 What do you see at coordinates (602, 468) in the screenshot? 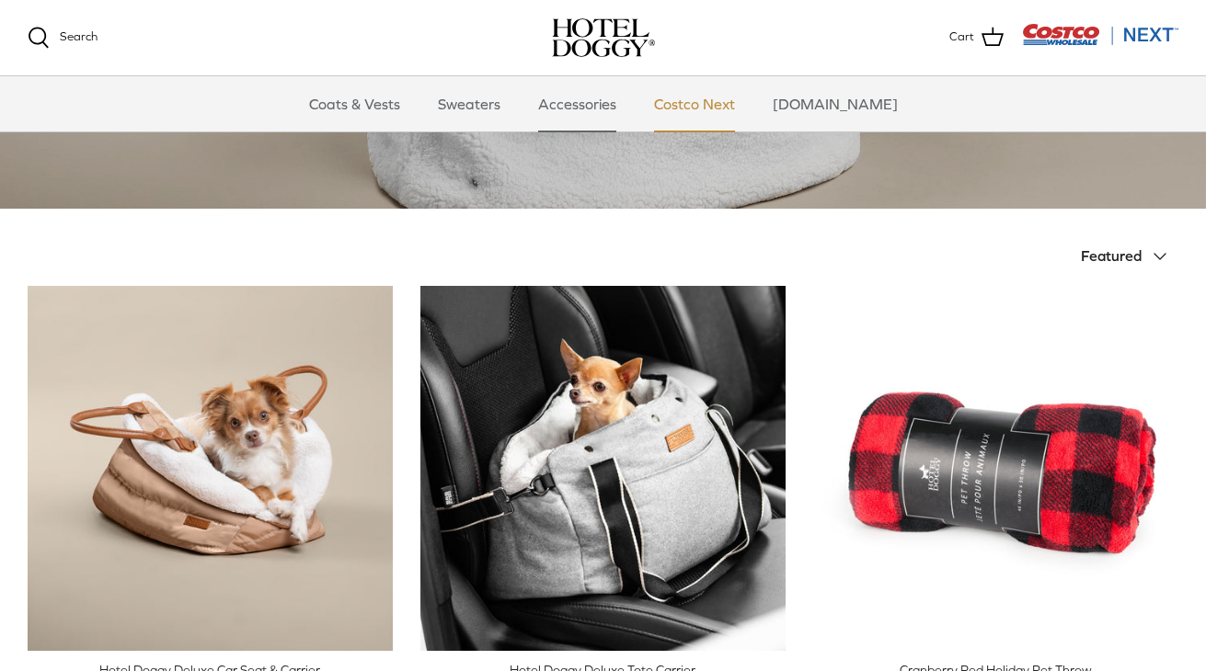
I see `a: Hotel Doggy Deluxe Tote Carrier` at bounding box center [602, 468].